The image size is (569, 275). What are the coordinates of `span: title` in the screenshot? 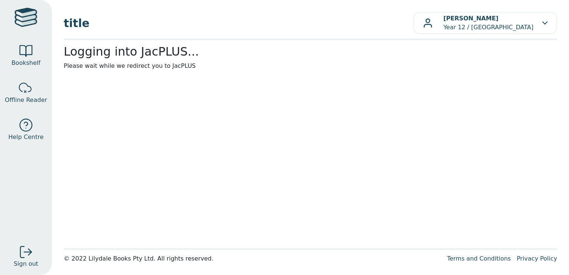 It's located at (239, 23).